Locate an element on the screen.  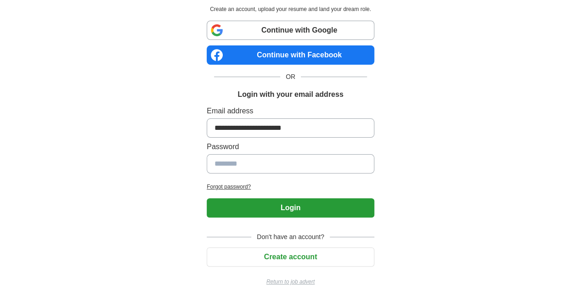
a: Create account is located at coordinates (290, 257).